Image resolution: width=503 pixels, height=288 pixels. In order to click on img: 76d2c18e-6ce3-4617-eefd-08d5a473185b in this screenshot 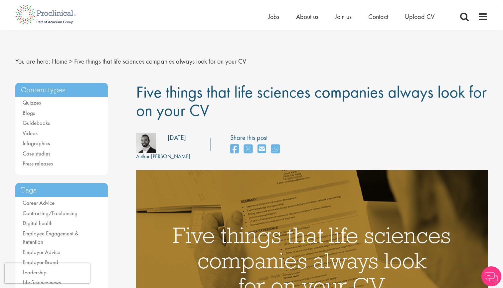, I will do `click(146, 143)`.